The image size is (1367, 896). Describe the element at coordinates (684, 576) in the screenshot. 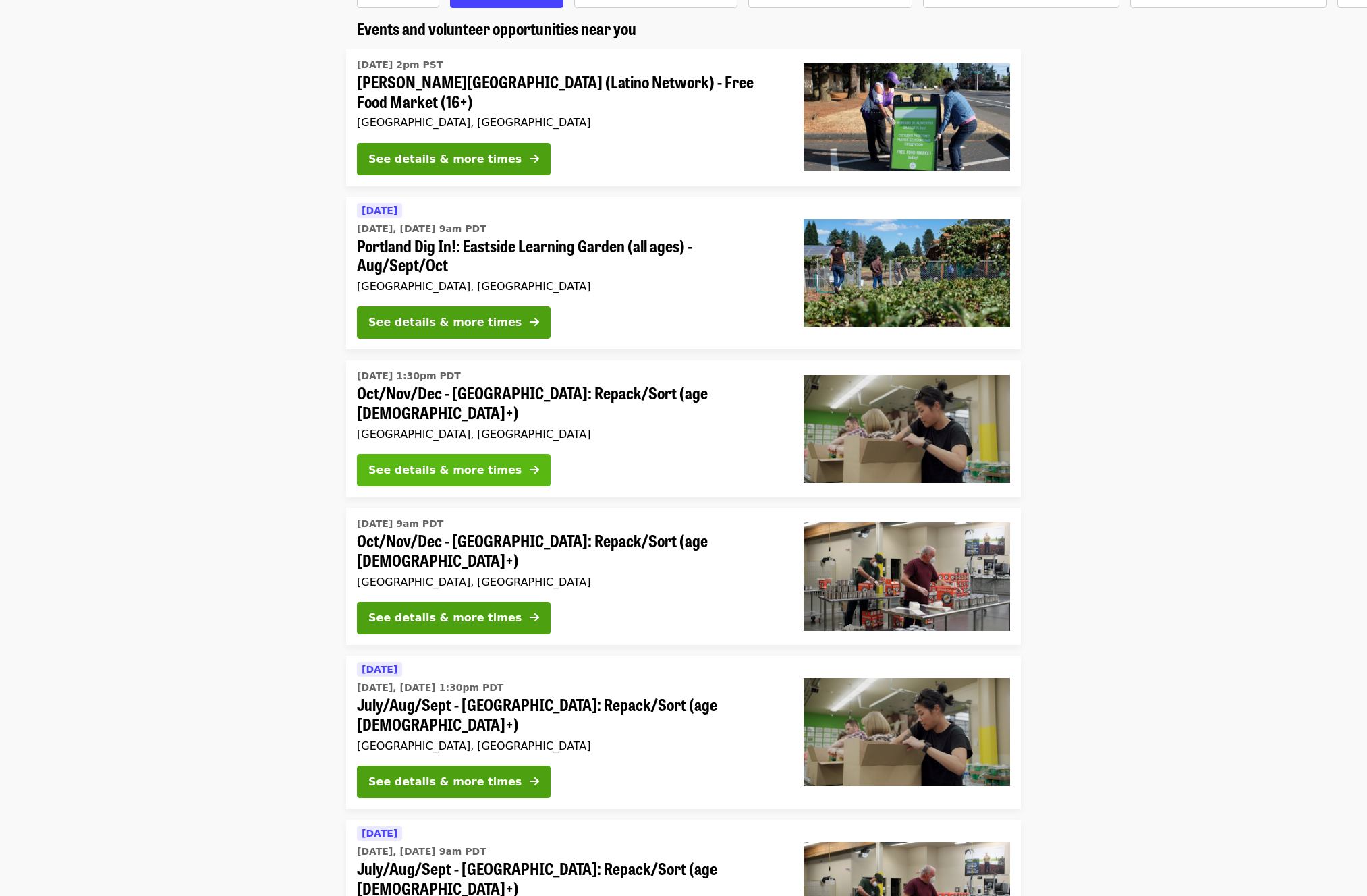

I see `a: See details for "Oct/Nov/Dec - Portland: Repack/Sort (age 16+)"` at that location.